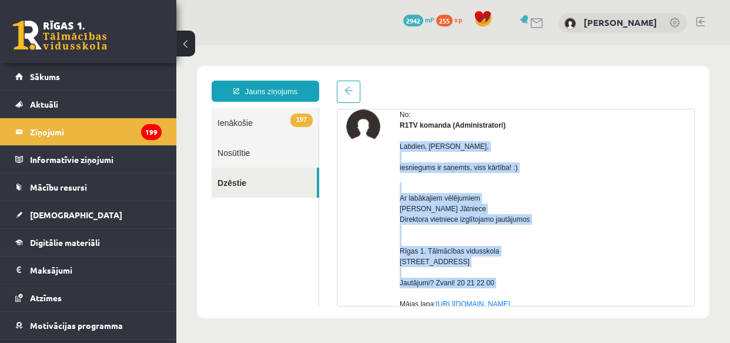 The width and height of the screenshot is (730, 343). What do you see at coordinates (46, 297) in the screenshot?
I see `span: Atzīmes` at bounding box center [46, 297].